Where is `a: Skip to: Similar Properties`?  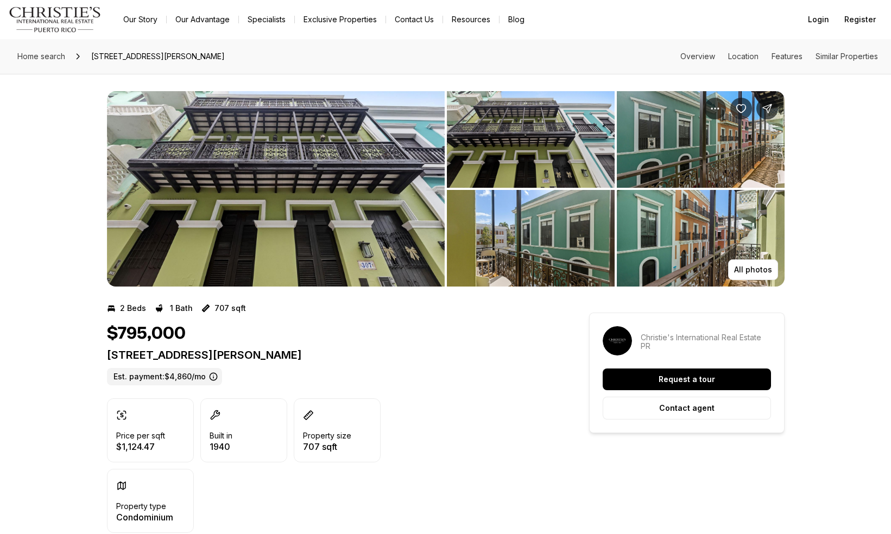 a: Skip to: Similar Properties is located at coordinates (846, 56).